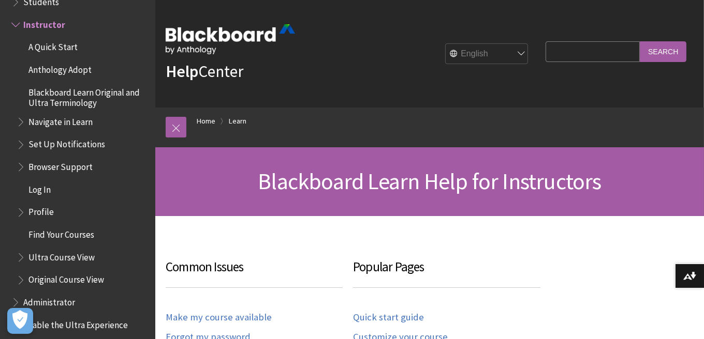 The height and width of the screenshot is (339, 704). I want to click on span: Blackboard Learn Help for Instructors, so click(429, 181).